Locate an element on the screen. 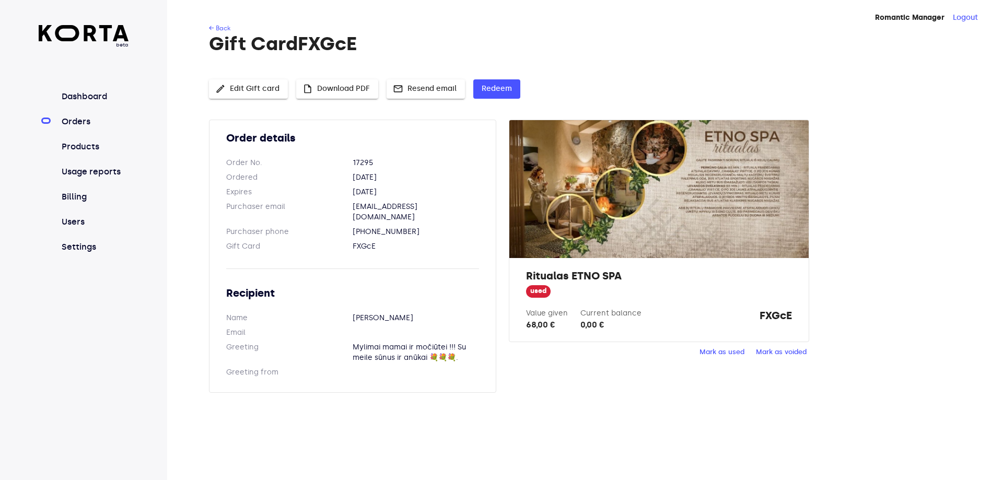 Image resolution: width=1003 pixels, height=480 pixels. a: ← Back is located at coordinates (220, 28).